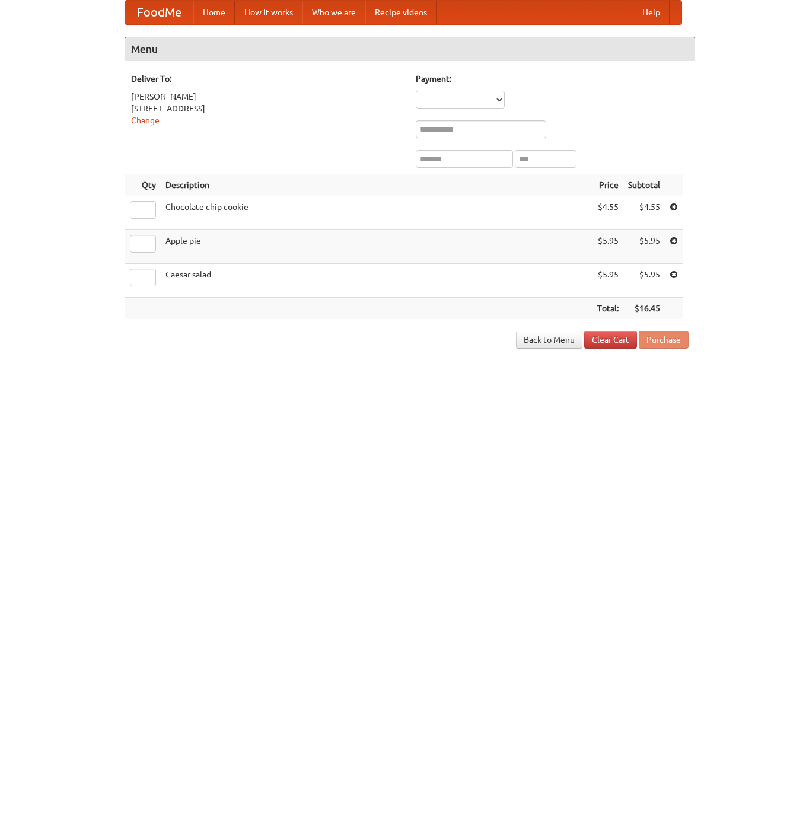 The height and width of the screenshot is (839, 806). What do you see at coordinates (664, 340) in the screenshot?
I see `button: Purchase` at bounding box center [664, 340].